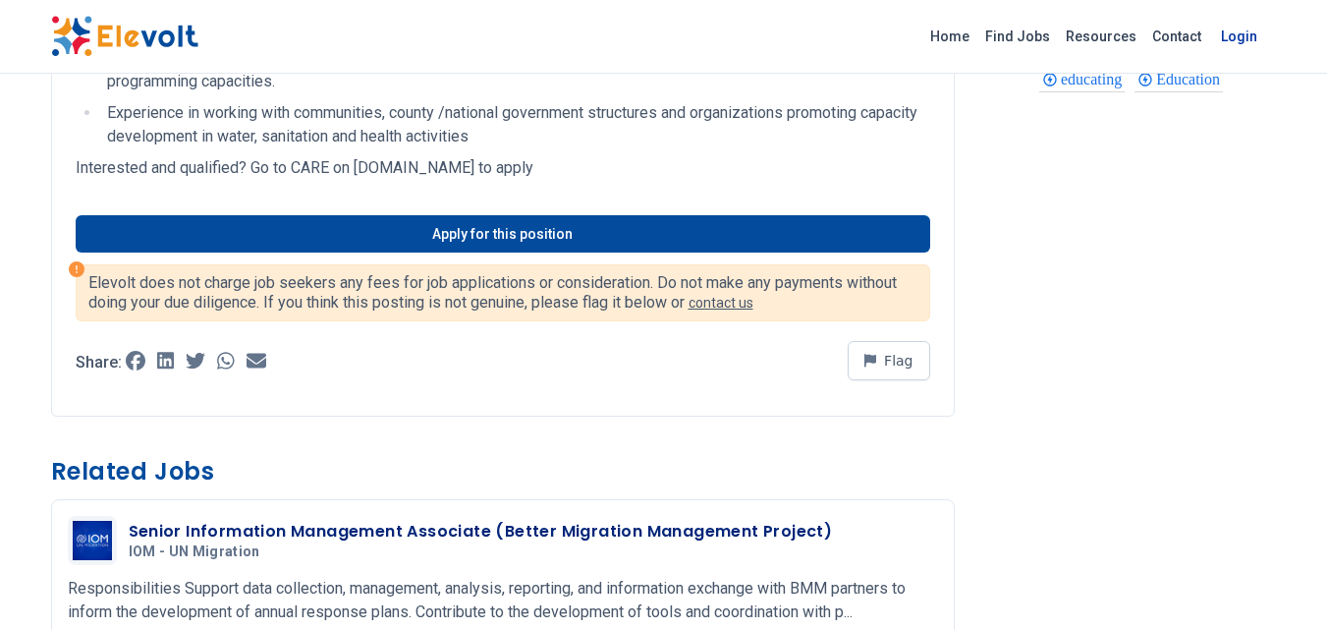  What do you see at coordinates (503, 234) in the screenshot?
I see `a: Apply for this position` at bounding box center [503, 234].